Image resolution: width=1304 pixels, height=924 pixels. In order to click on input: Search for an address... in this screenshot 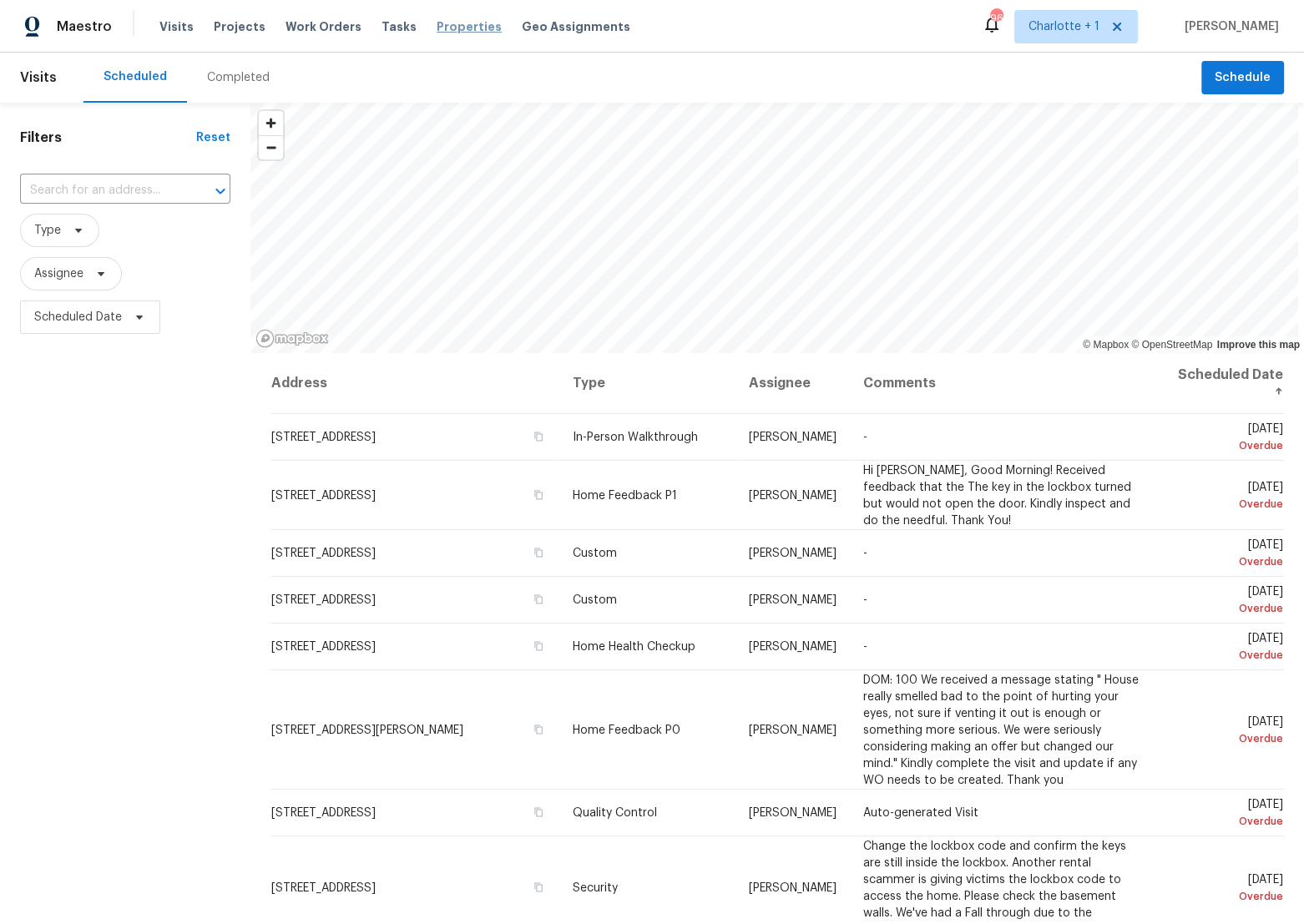, I will do `click(102, 191)`.